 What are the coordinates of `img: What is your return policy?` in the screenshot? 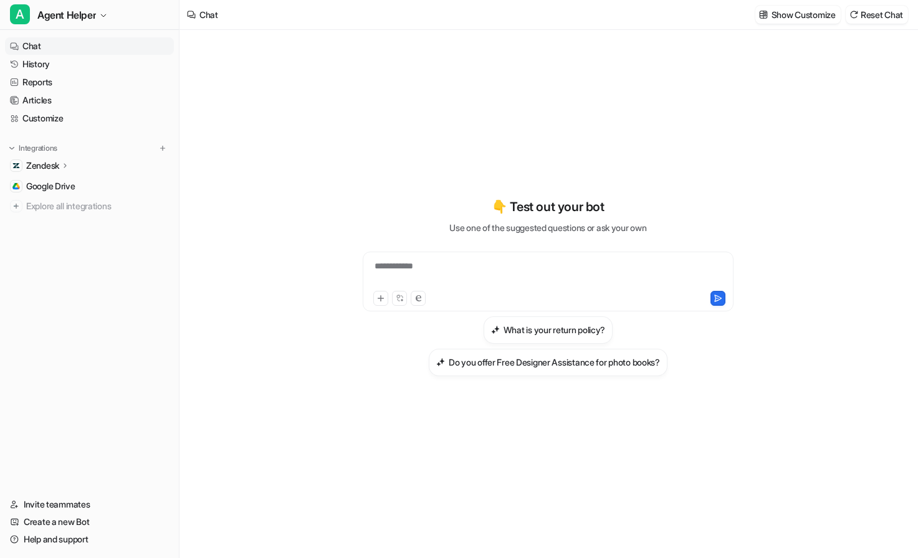 It's located at (496, 330).